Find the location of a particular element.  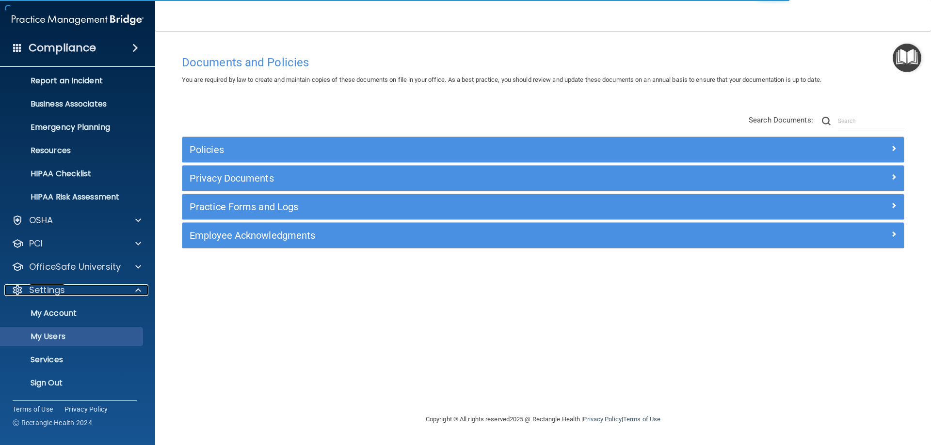

a: Policies is located at coordinates (543, 150).